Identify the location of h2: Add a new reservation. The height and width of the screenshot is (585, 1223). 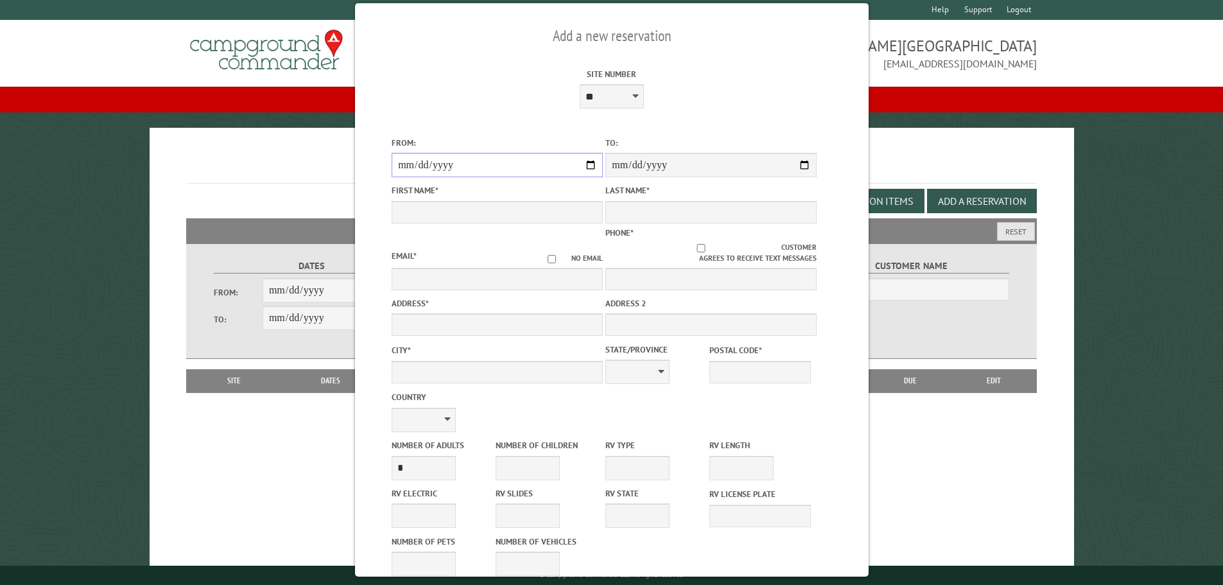
(612, 36).